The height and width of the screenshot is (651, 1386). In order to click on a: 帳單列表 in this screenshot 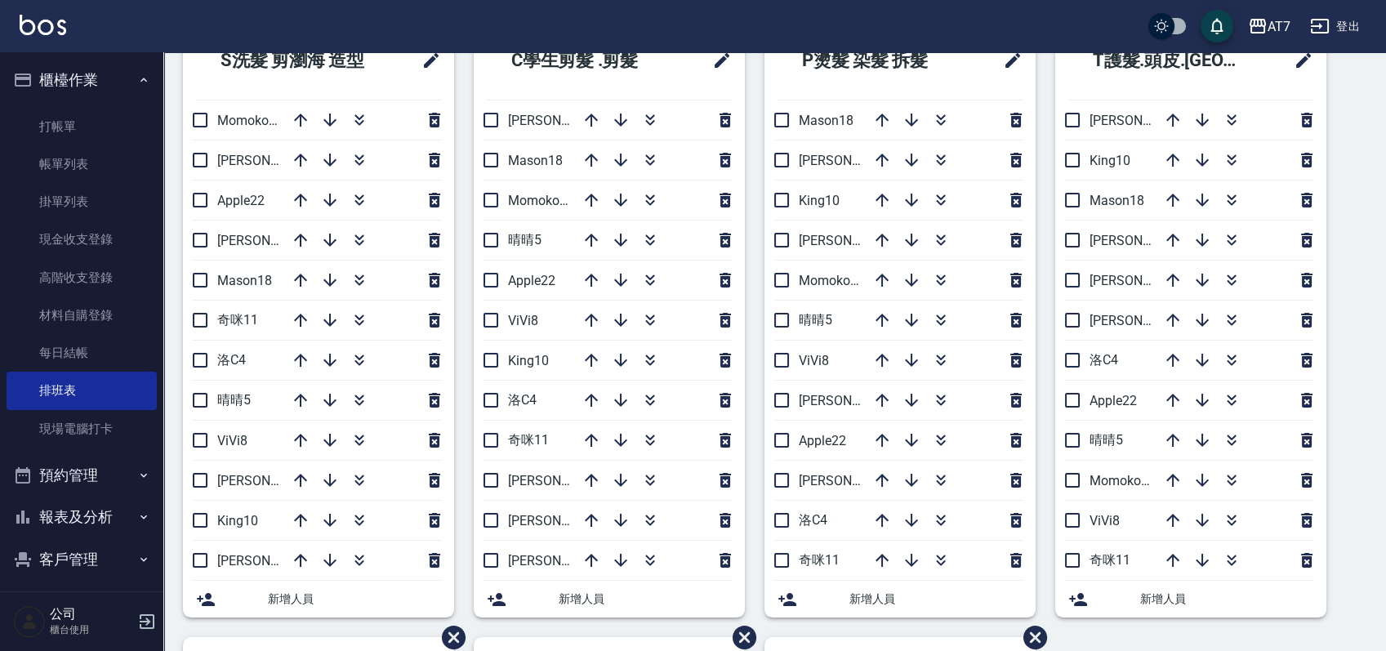, I will do `click(82, 164)`.